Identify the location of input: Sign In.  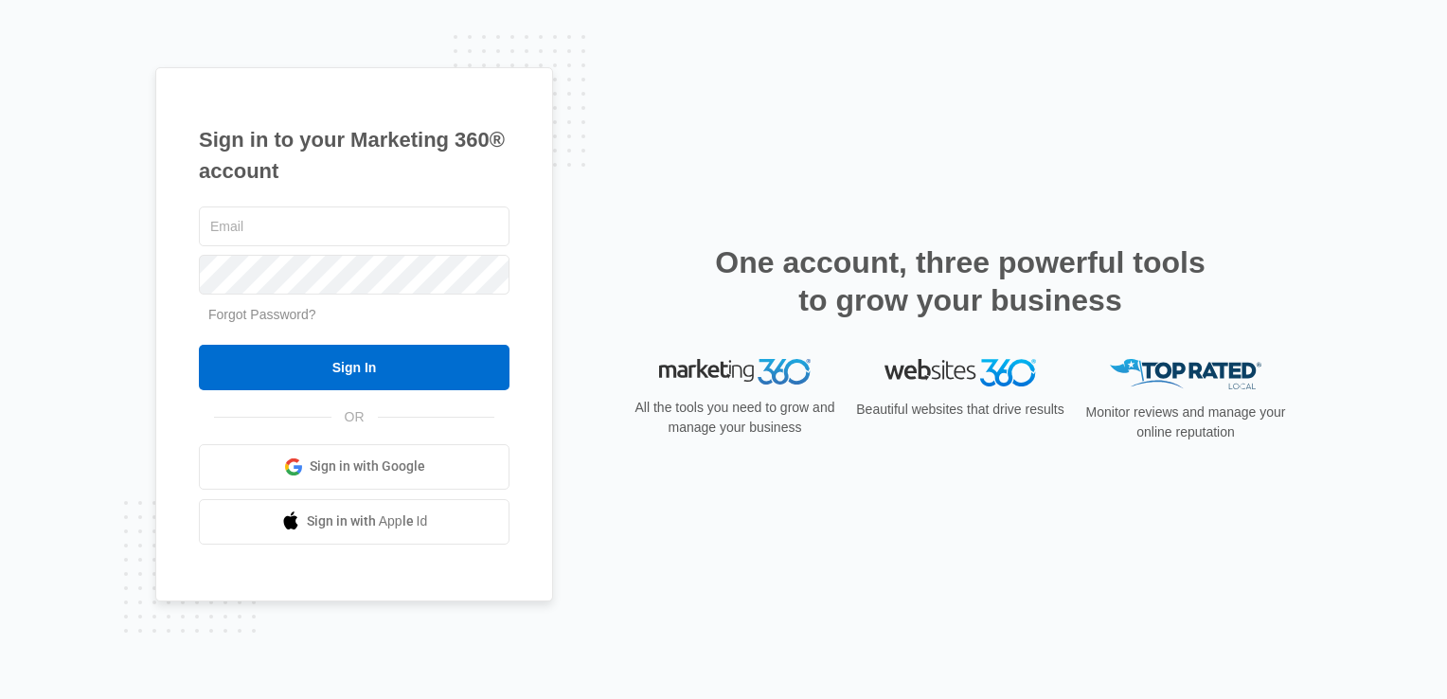
(354, 367).